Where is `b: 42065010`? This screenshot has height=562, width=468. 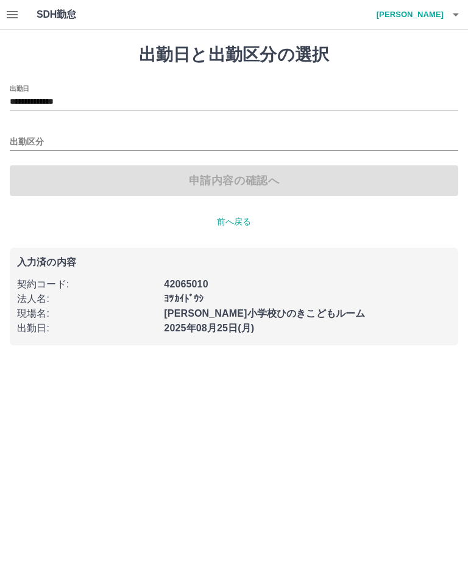 b: 42065010 is located at coordinates (186, 284).